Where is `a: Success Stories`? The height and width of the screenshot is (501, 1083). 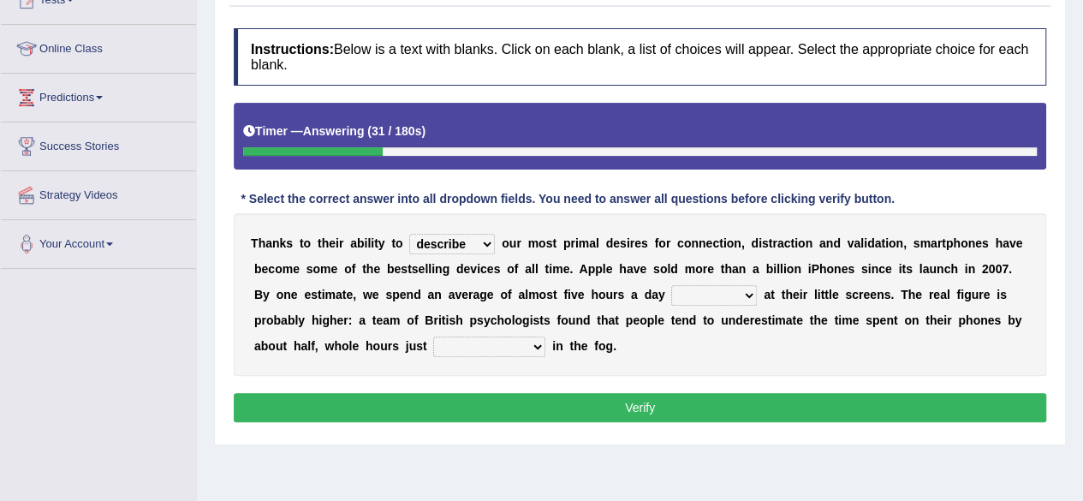 a: Success Stories is located at coordinates (98, 144).